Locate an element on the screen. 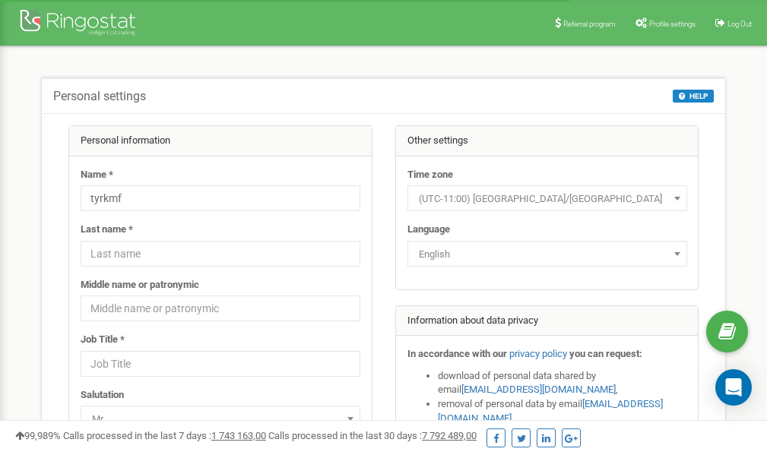  label: Salutation is located at coordinates (102, 395).